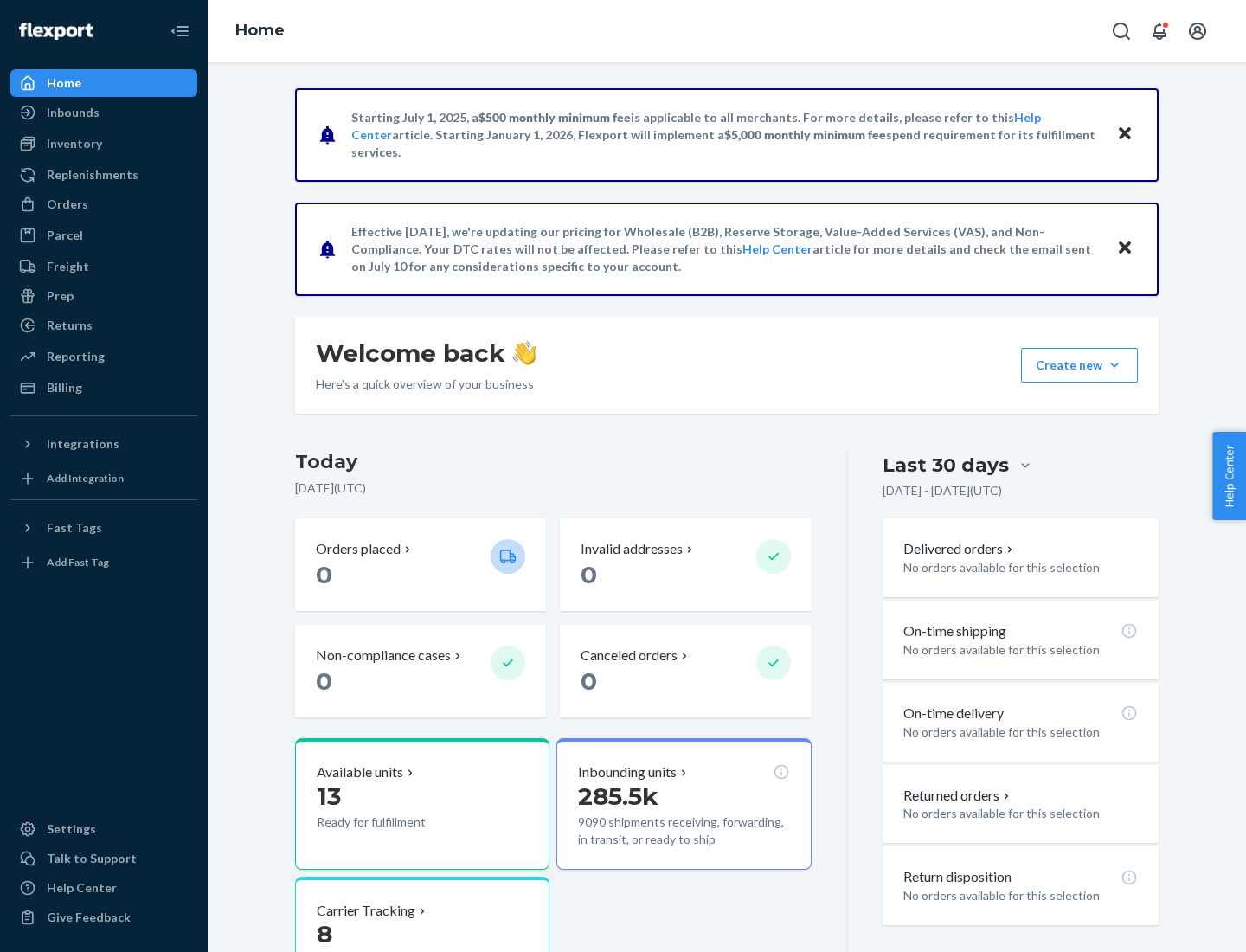 The height and width of the screenshot is (952, 1246). I want to click on p: Non-compliance cases, so click(384, 655).